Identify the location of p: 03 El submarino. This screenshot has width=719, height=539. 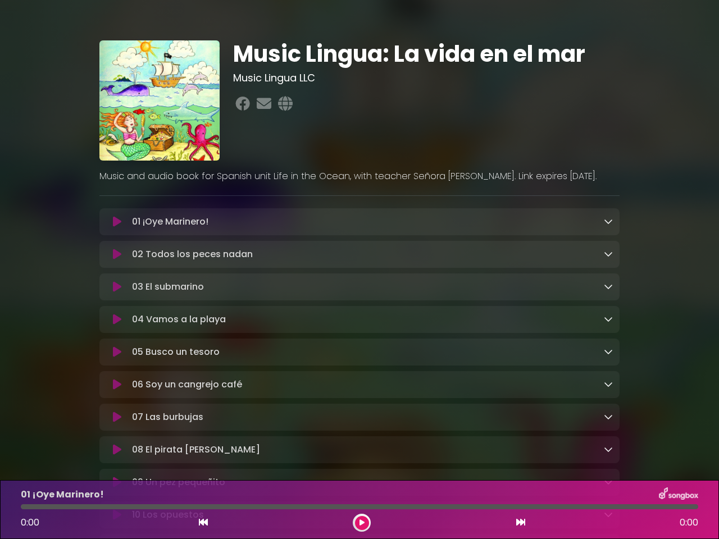
(168, 287).